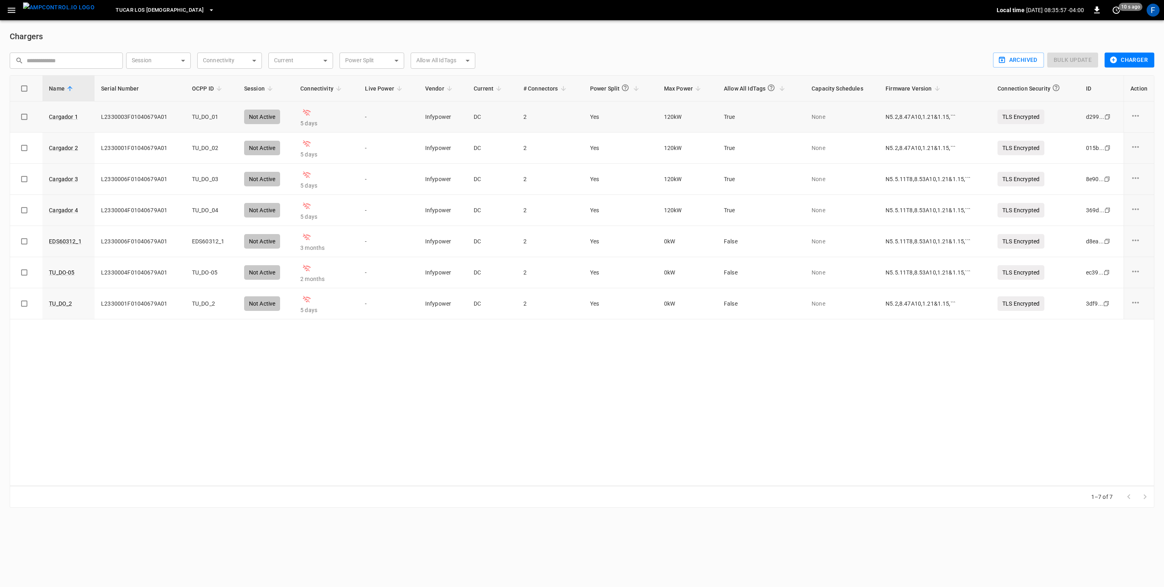  Describe the element at coordinates (1095, 117) in the screenshot. I see `div: d299 ...` at that location.